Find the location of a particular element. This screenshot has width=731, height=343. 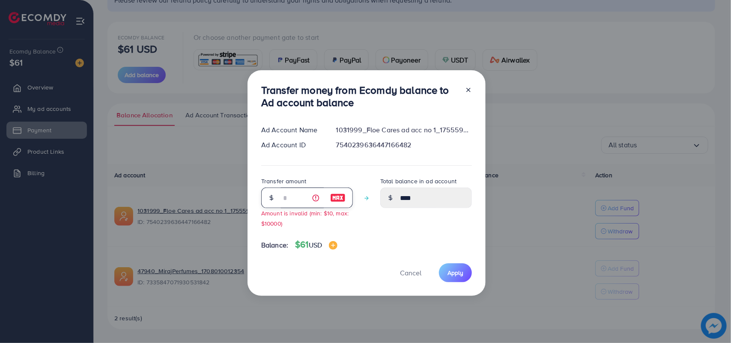

h3: Transfer money from Ecomdy balance to Ad account balance is located at coordinates (360, 96).